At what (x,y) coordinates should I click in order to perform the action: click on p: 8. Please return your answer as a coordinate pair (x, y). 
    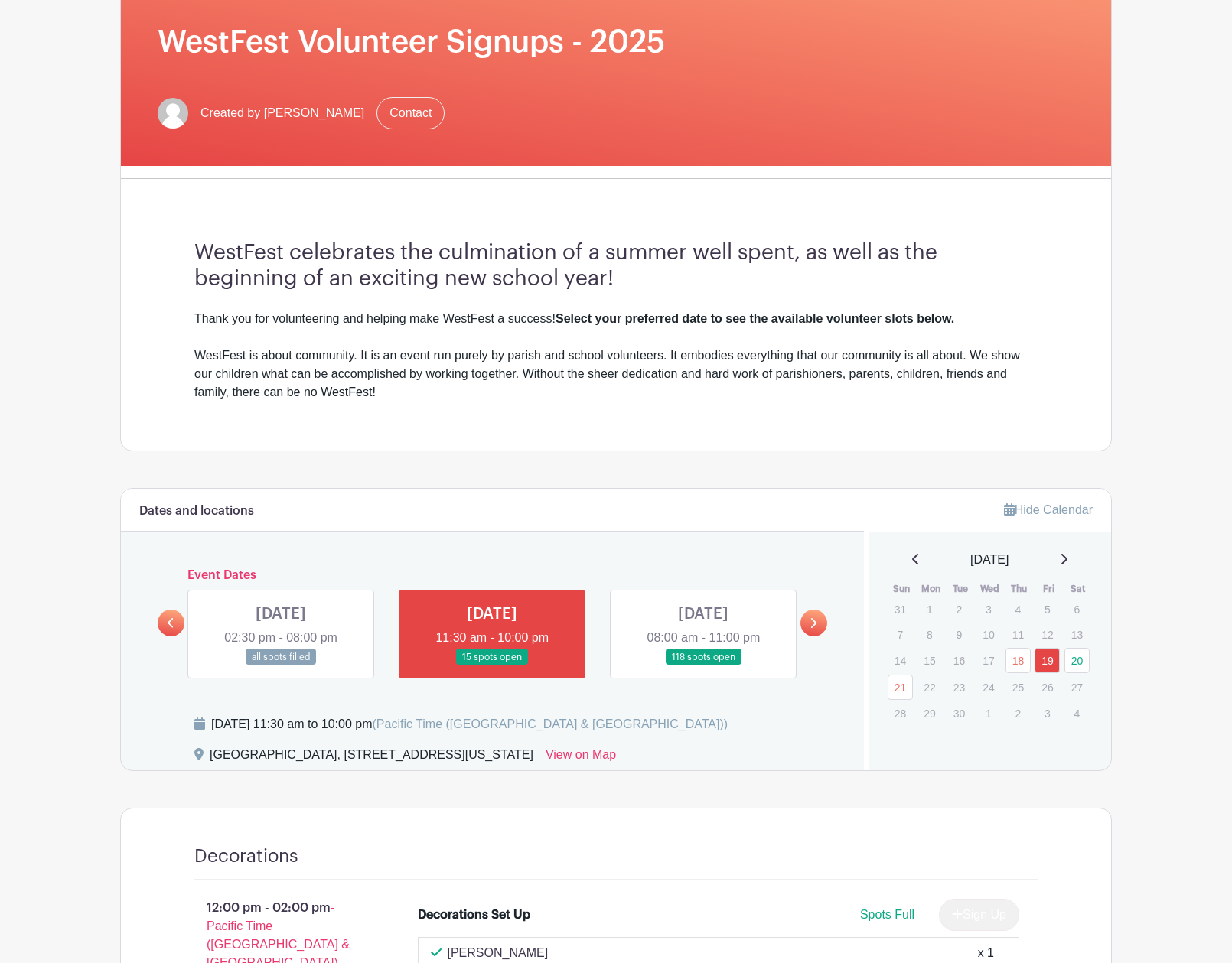
    Looking at the image, I should click on (929, 634).